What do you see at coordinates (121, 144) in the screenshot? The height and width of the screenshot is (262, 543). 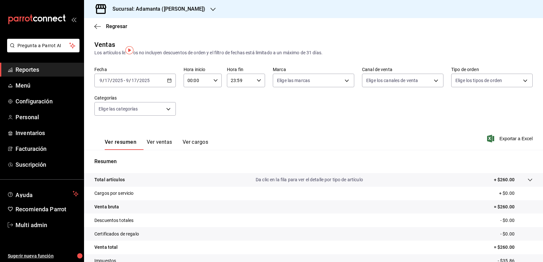 I see `button: Ver resumen` at bounding box center [121, 144].